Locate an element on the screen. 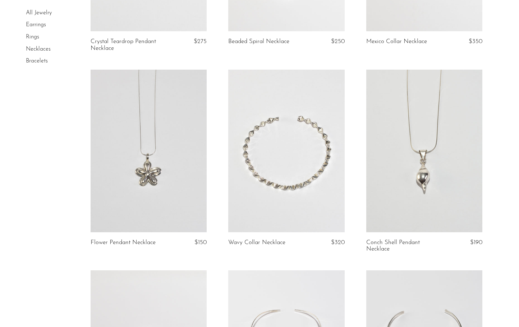 Image resolution: width=519 pixels, height=327 pixels. span: $190 is located at coordinates (476, 243).